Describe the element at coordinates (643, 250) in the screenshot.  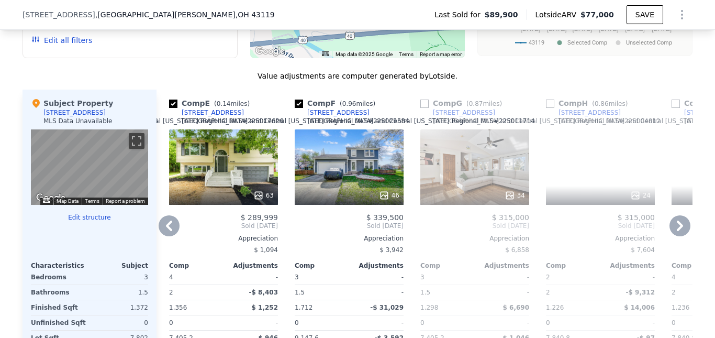
I see `span: $ 7,604` at that location.